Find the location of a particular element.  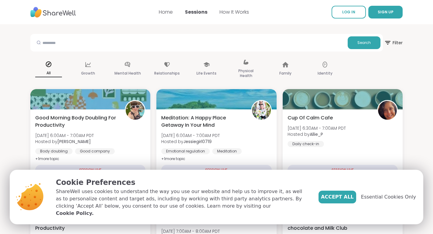

div: Good company is located at coordinates (95, 151).